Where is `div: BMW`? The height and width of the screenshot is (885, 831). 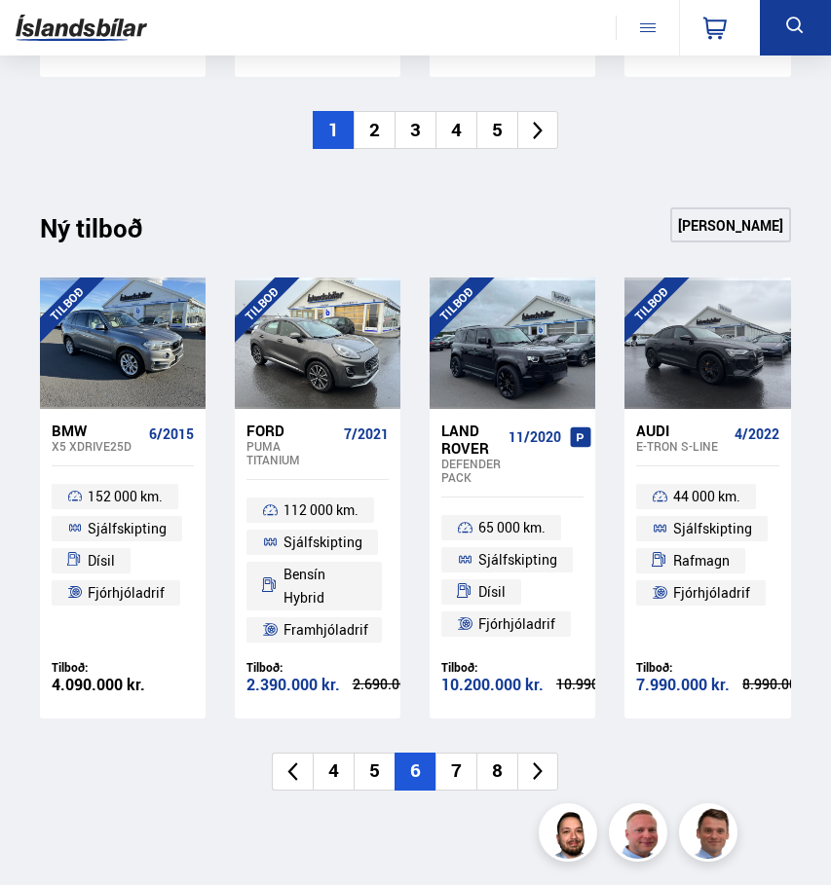 div: BMW is located at coordinates (96, 431).